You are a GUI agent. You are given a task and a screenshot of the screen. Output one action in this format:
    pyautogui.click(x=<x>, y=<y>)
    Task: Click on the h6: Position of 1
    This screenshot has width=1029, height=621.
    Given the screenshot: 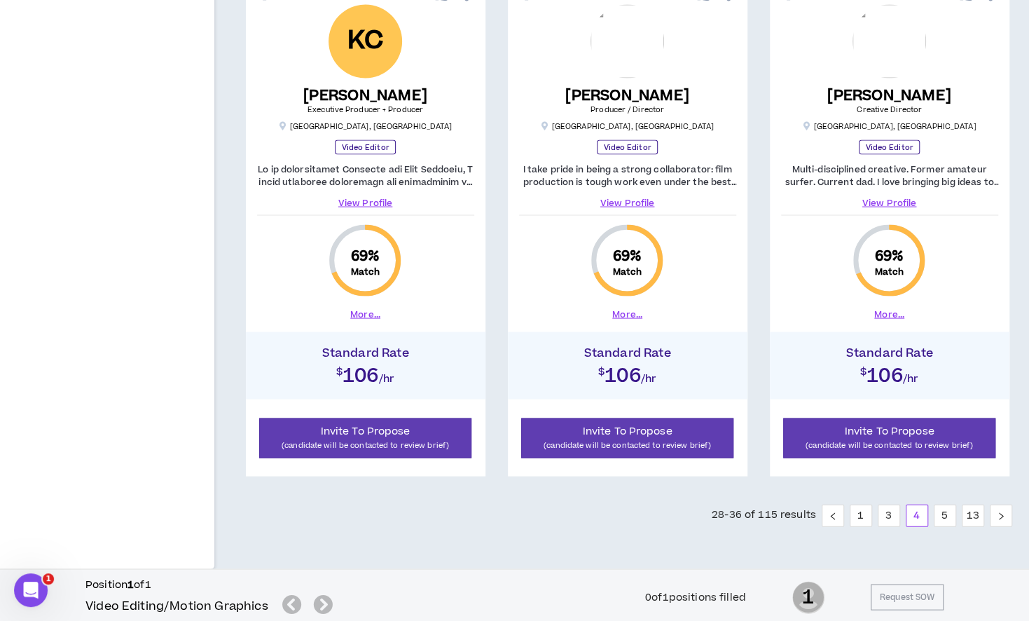 What is the action you would take?
    pyautogui.click(x=212, y=584)
    